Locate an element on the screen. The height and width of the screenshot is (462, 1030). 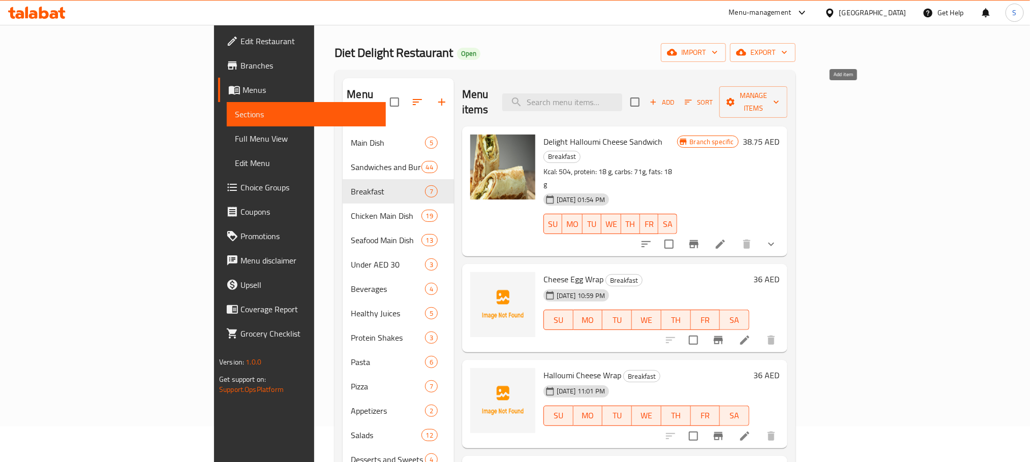
div: Pizza is located at coordinates (387, 387).